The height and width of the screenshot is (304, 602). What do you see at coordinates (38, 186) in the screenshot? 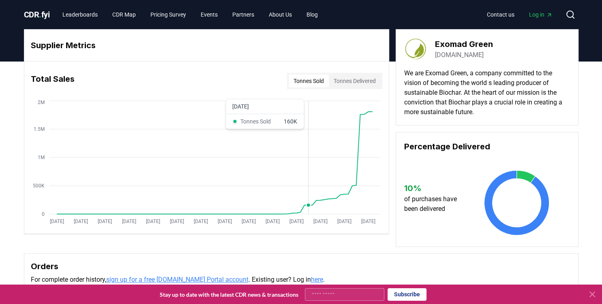
I see `tspan: 500K` at bounding box center [38, 186].